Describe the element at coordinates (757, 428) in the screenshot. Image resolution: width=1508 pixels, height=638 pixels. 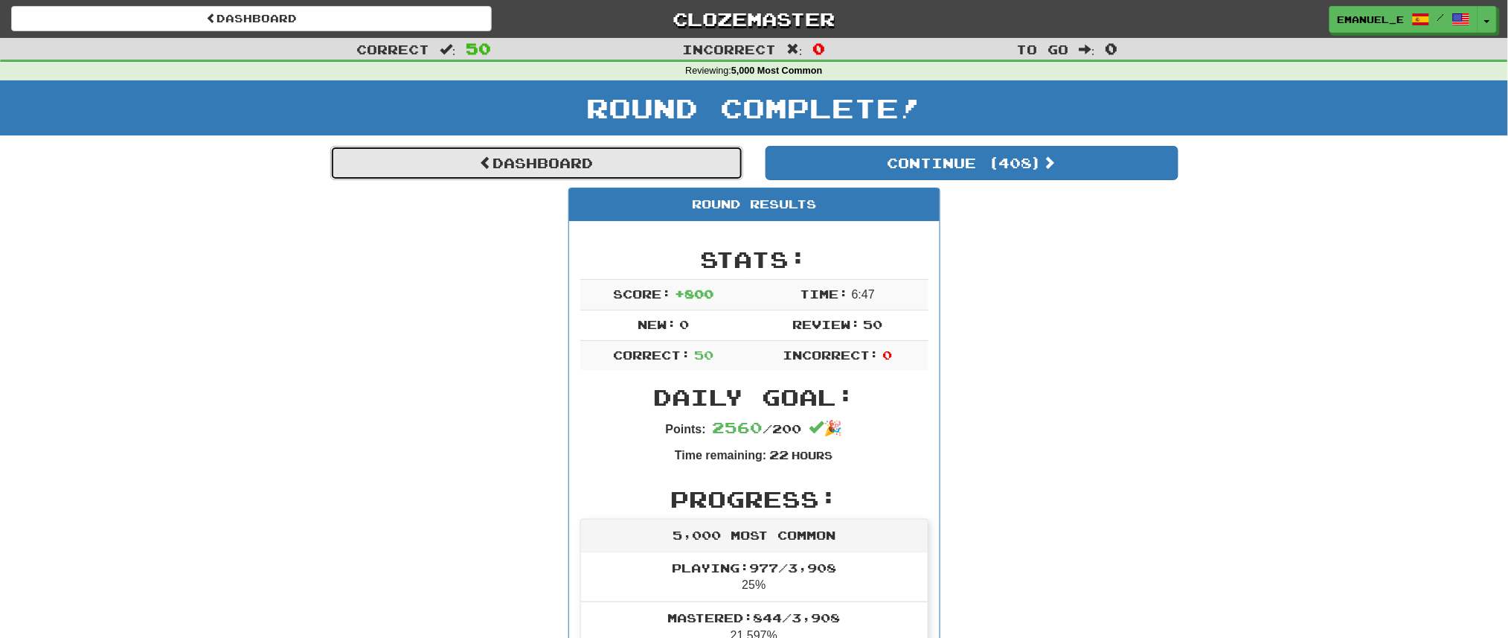
I see `span: / 200` at that location.